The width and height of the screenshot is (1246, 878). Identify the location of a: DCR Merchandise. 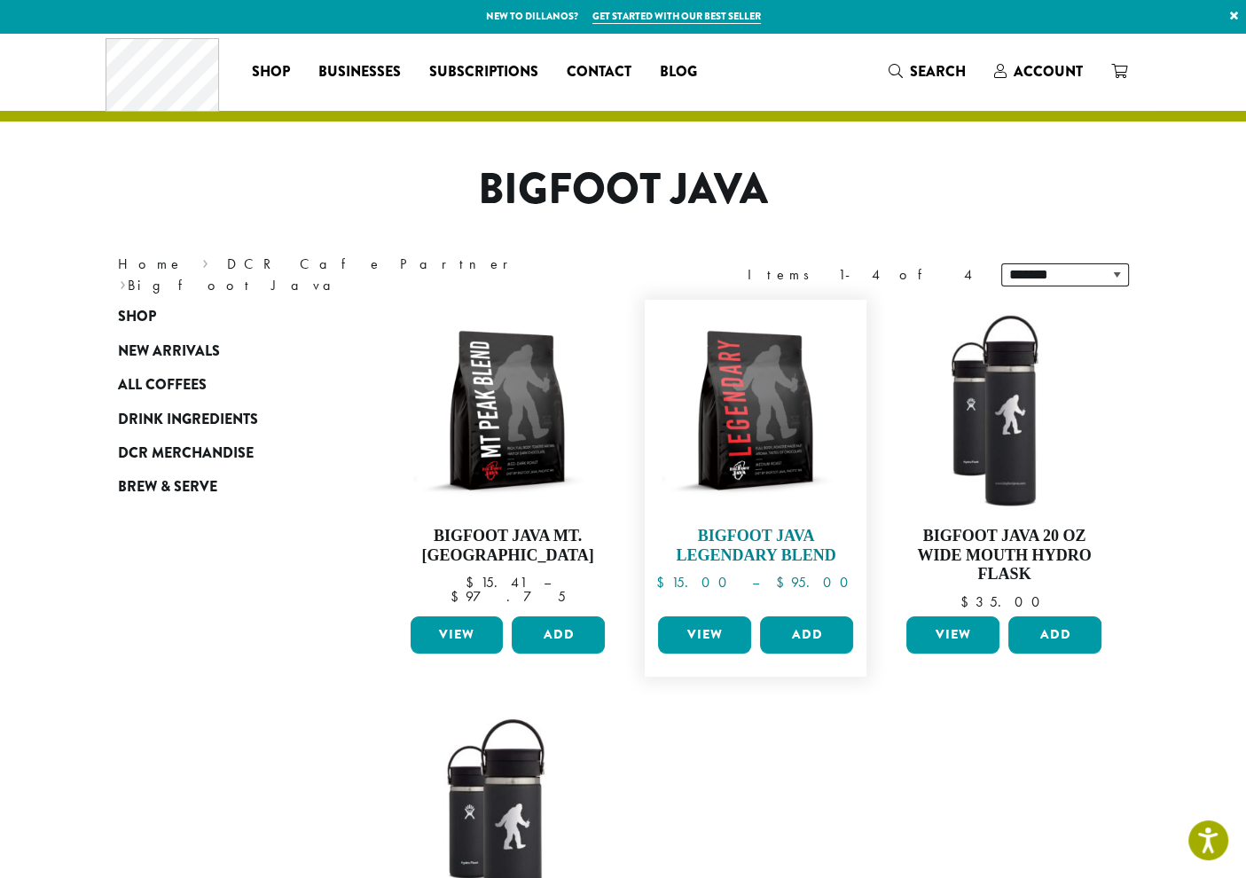
(224, 453).